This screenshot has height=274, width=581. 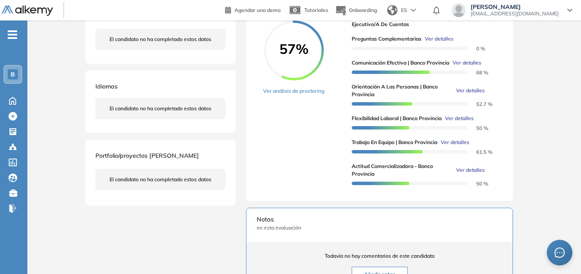 What do you see at coordinates (402, 91) in the screenshot?
I see `span: Orientación a las personas | Banco Provincia` at bounding box center [402, 91].